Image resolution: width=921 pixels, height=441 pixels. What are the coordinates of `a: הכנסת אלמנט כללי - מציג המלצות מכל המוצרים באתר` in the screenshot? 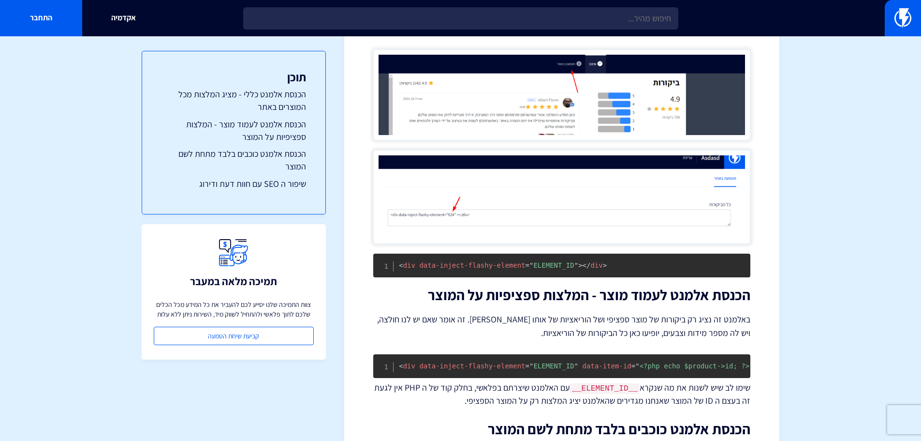 It's located at (234, 100).